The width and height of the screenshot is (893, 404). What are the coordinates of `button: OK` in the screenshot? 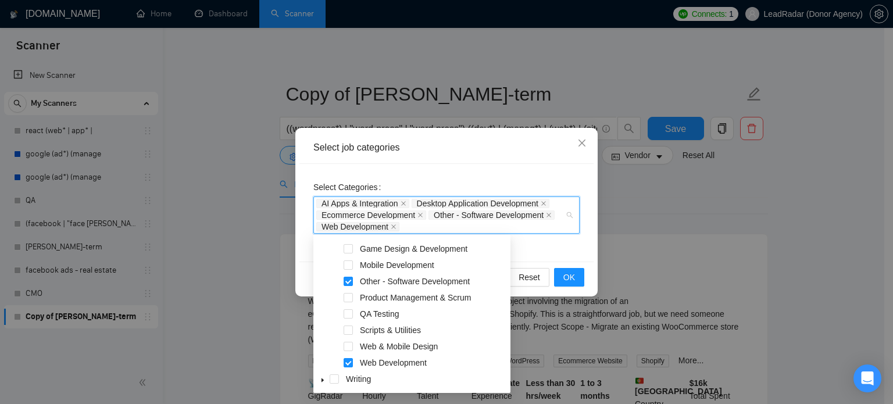 It's located at (569, 277).